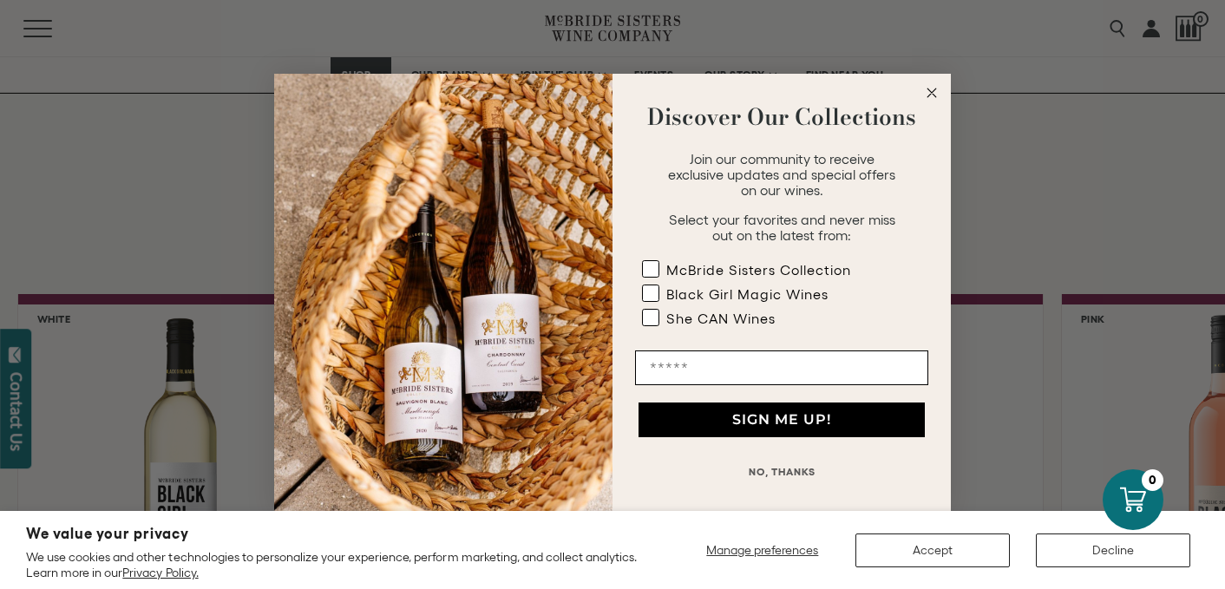  I want to click on span: Join our community to receive exclusive updates and special offers on our wines., so click(782, 174).